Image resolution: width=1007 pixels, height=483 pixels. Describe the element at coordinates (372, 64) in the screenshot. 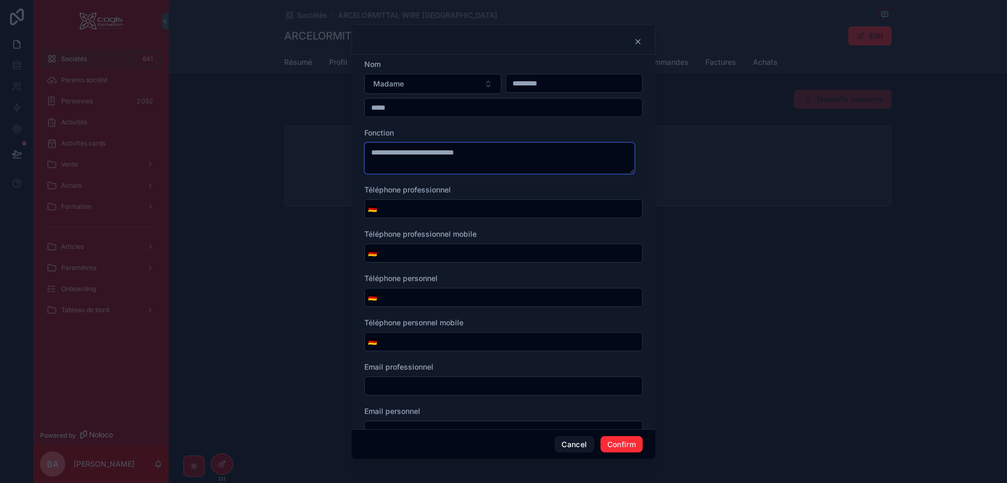

I see `span: Nom` at that location.